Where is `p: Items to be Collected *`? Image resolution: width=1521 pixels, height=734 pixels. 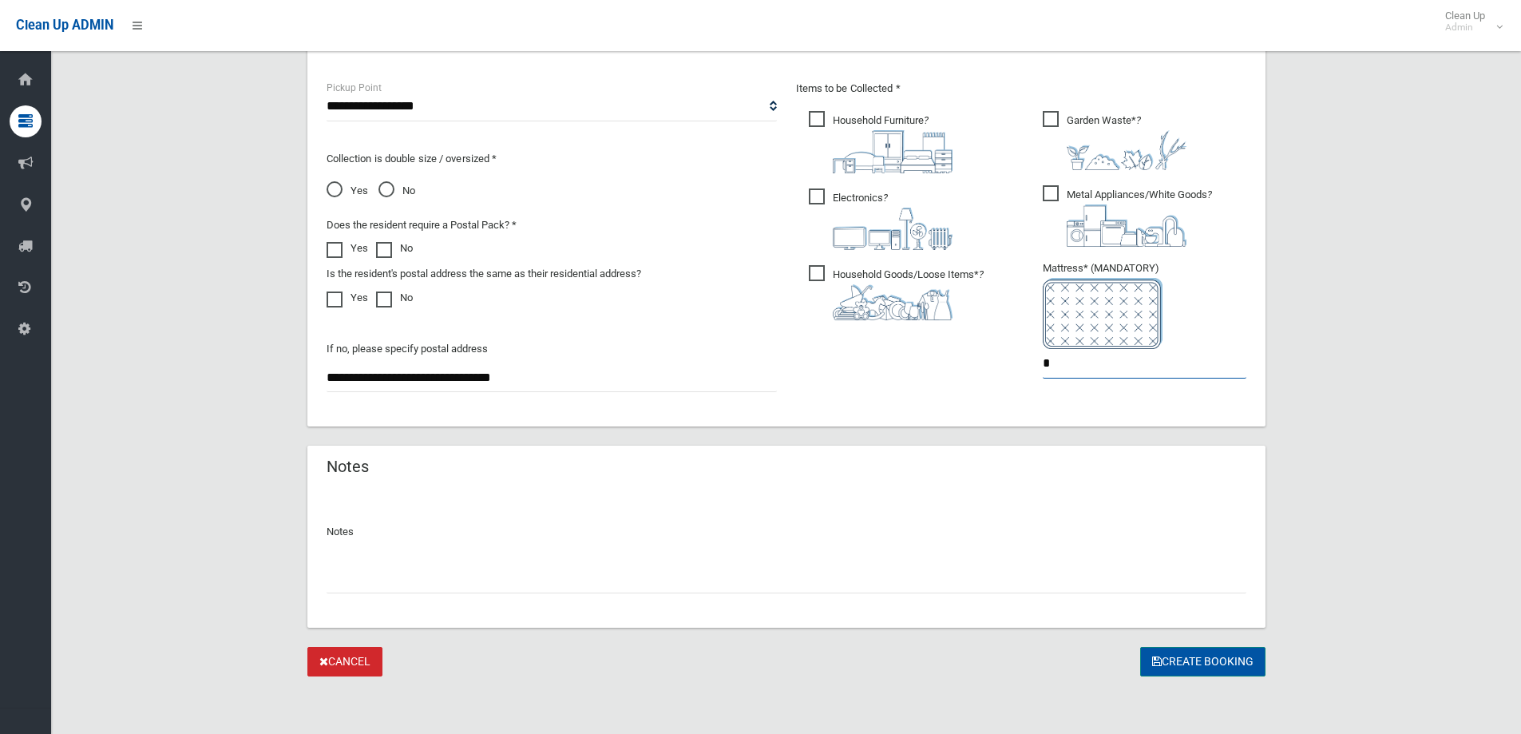
p: Items to be Collected * is located at coordinates (1021, 89).